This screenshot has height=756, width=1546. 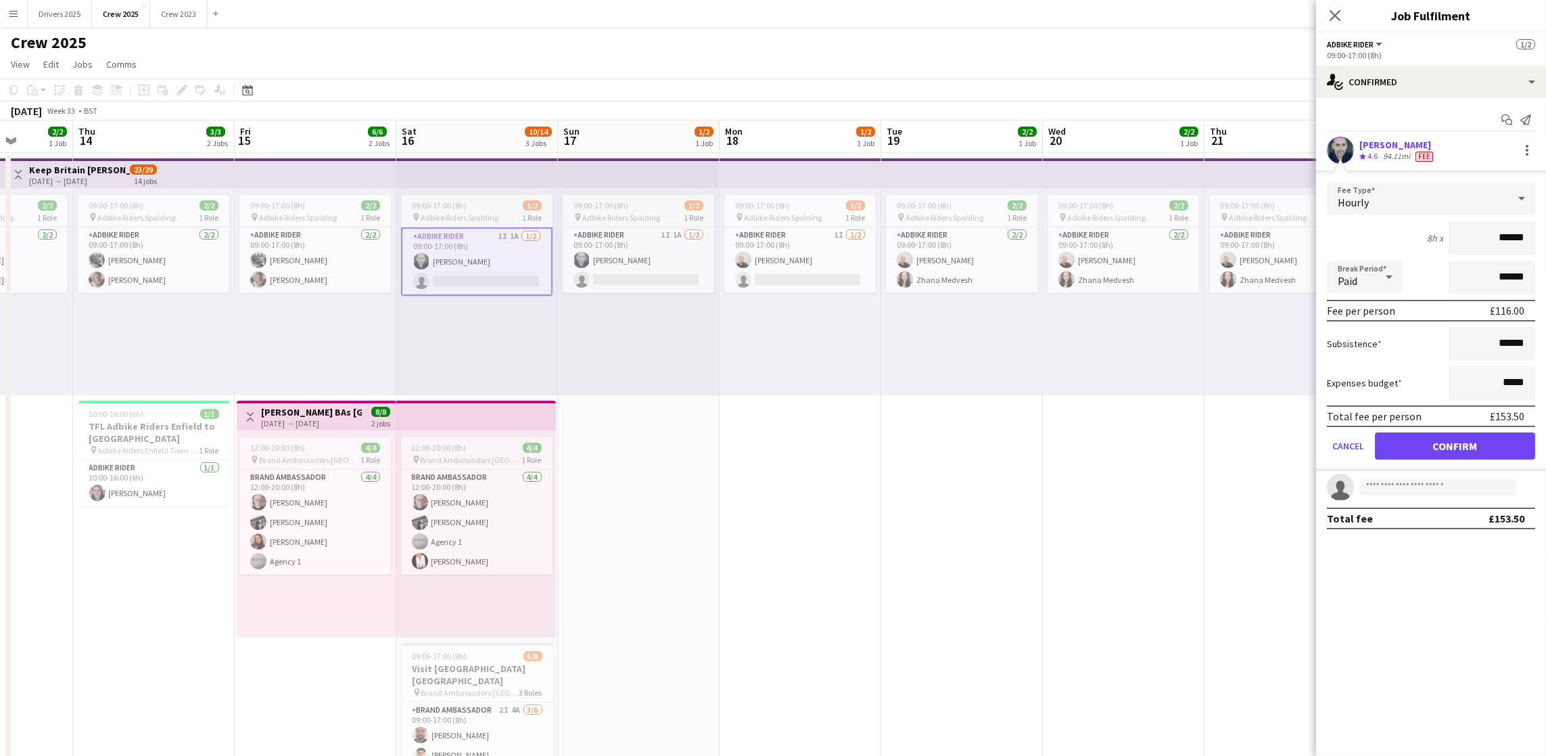 I want to click on span: 14, so click(x=86, y=140).